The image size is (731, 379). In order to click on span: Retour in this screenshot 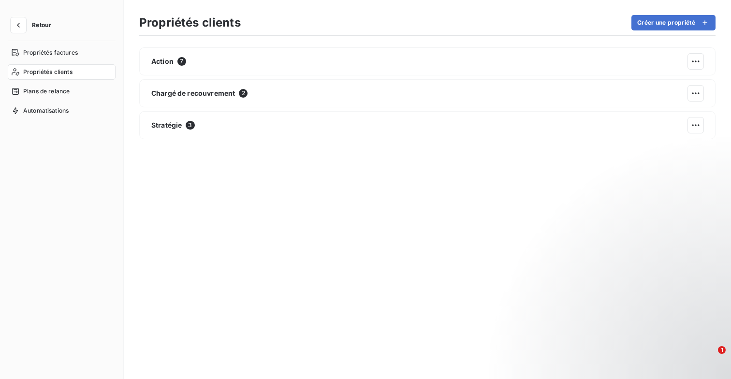, I will do `click(42, 25)`.